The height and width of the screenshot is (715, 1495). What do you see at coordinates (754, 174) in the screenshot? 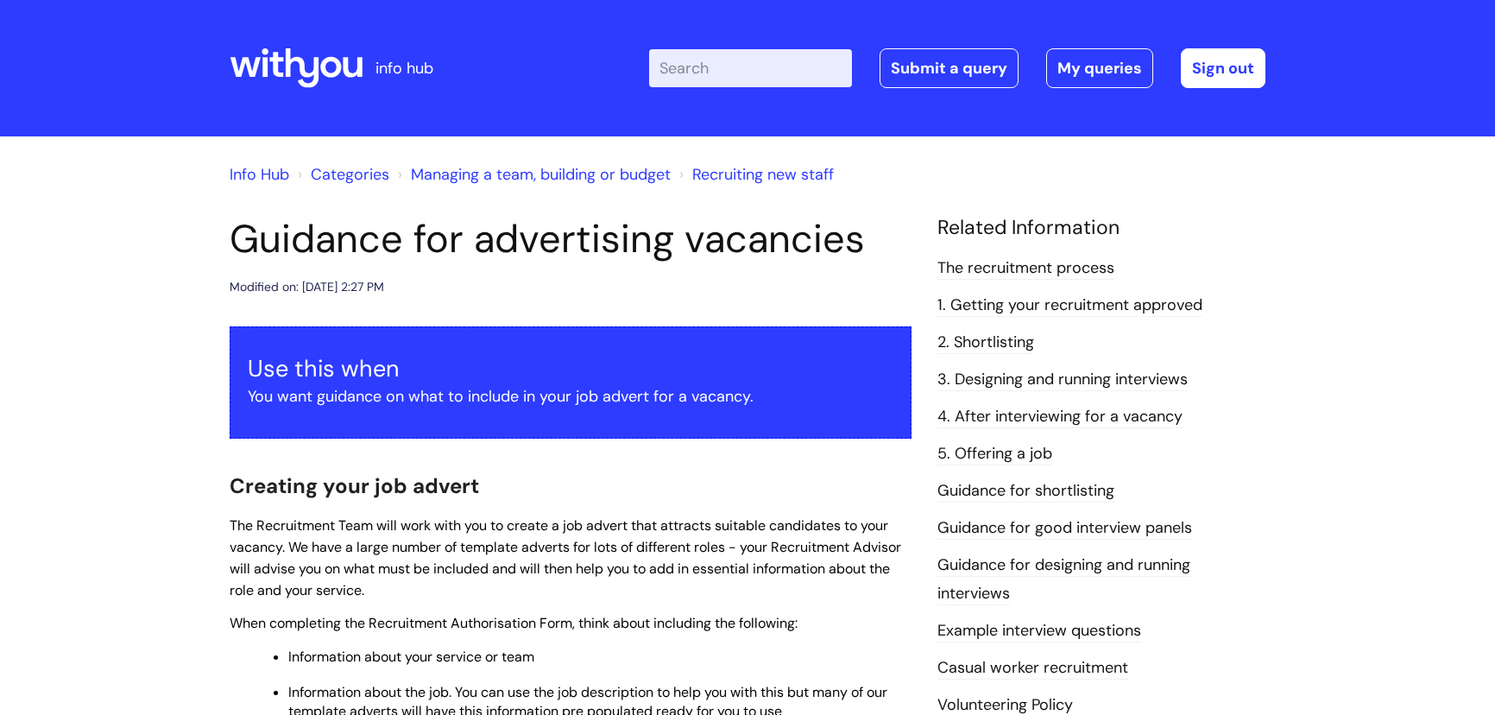
I see `li: Recruiting new staff` at bounding box center [754, 174].